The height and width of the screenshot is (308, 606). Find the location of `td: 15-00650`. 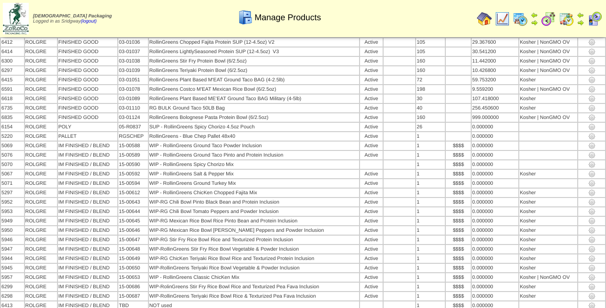

td: 15-00650 is located at coordinates (133, 268).